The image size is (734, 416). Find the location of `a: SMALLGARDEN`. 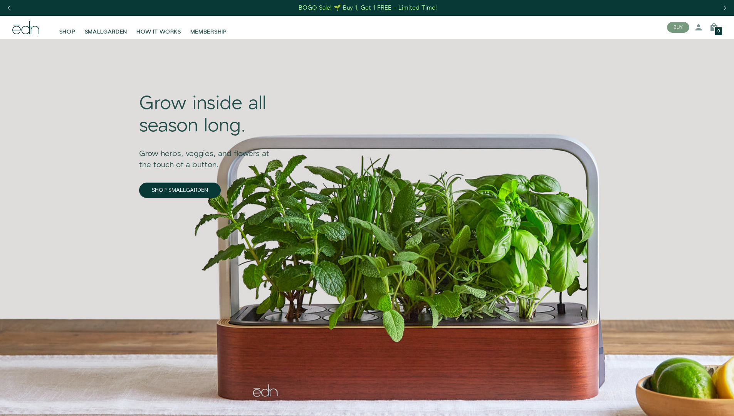

a: SMALLGARDEN is located at coordinates (106, 27).